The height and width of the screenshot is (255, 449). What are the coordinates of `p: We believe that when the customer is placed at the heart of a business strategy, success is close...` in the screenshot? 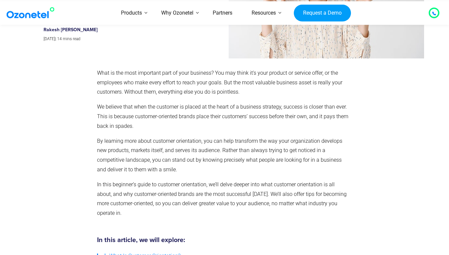 It's located at (223, 117).